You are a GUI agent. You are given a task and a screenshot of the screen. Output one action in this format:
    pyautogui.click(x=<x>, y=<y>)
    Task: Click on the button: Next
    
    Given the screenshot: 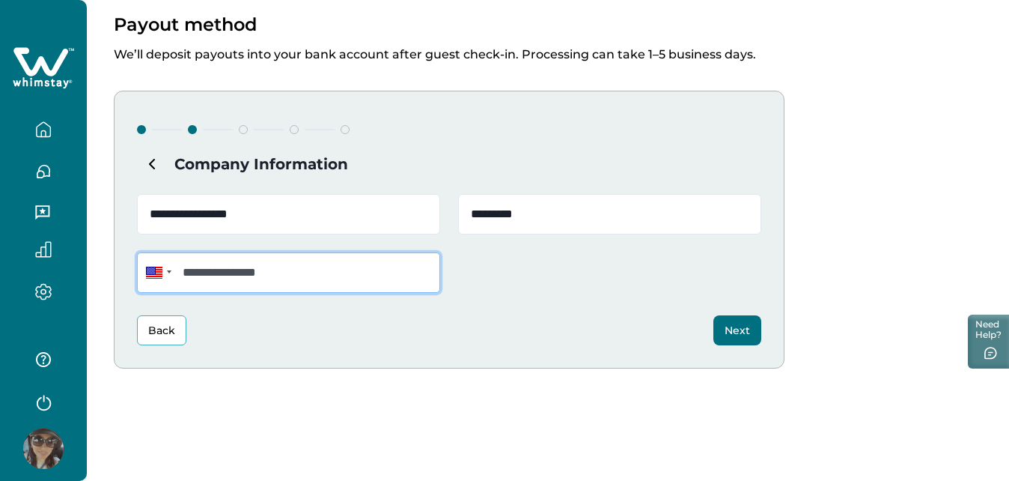 What is the action you would take?
    pyautogui.click(x=737, y=330)
    